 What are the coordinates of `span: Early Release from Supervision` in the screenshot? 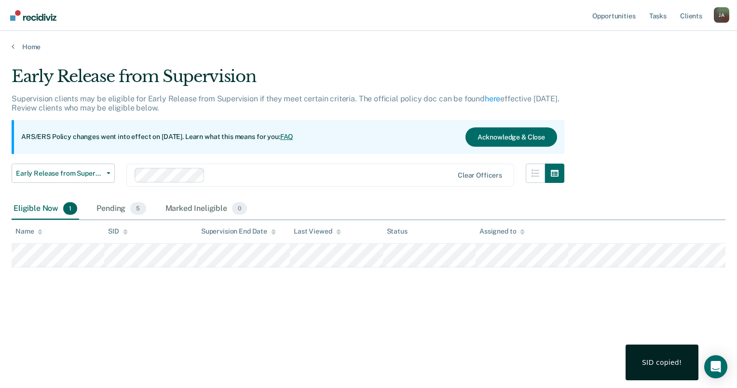 It's located at (59, 173).